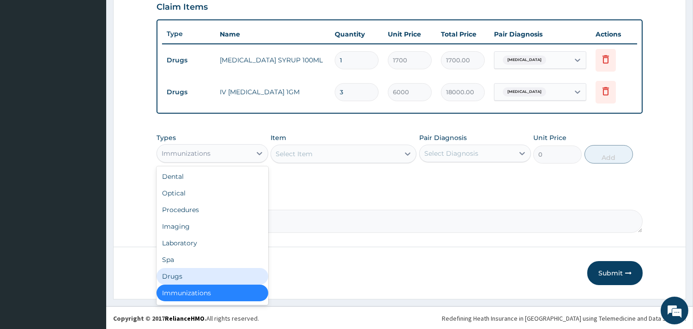 The height and width of the screenshot is (329, 693). What do you see at coordinates (188, 34) in the screenshot?
I see `th: Type` at bounding box center [188, 34].